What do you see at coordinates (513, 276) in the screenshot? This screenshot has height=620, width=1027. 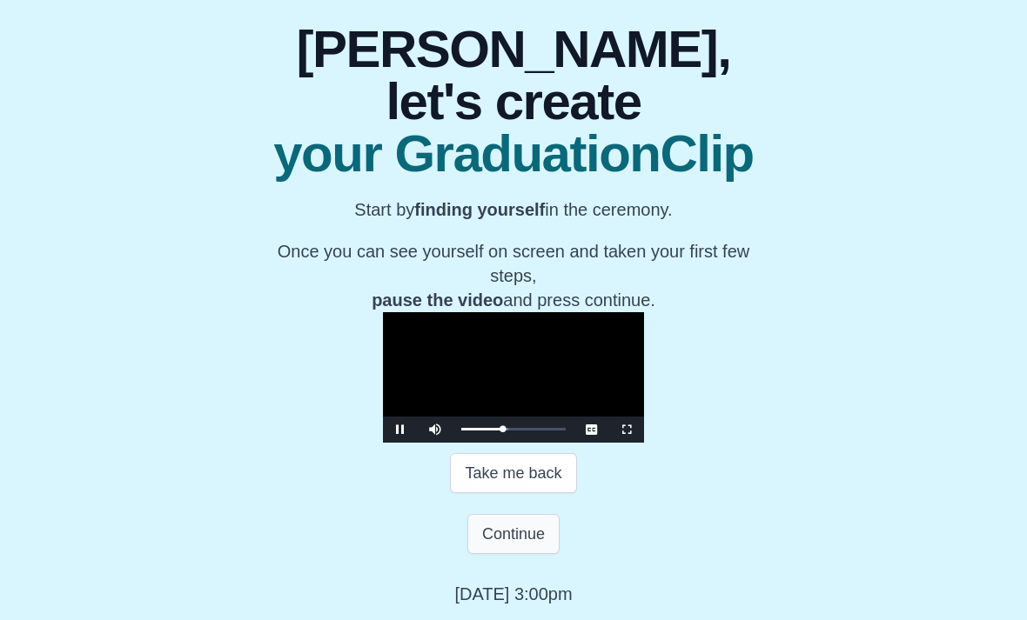 I see `p: Once you can see yourself on screen and taken your first few steps, and press continue.` at bounding box center [513, 276].